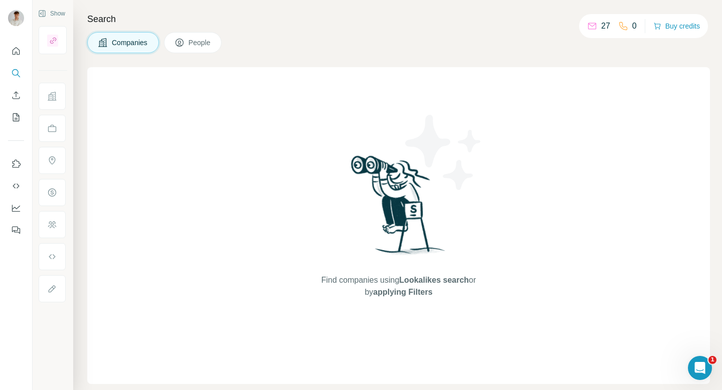 The image size is (722, 390). What do you see at coordinates (130, 43) in the screenshot?
I see `span: Companies` at bounding box center [130, 43].